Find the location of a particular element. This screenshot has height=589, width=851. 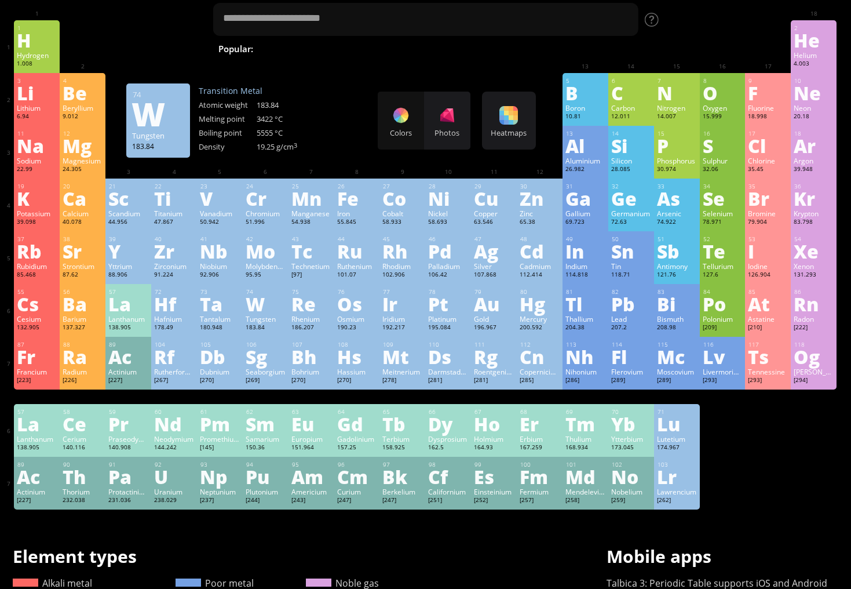

div: 25 is located at coordinates (312, 186).